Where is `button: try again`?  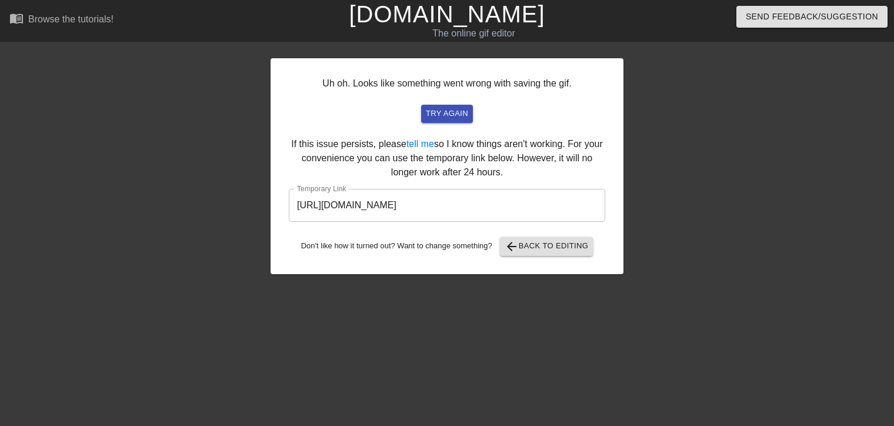 button: try again is located at coordinates (447, 114).